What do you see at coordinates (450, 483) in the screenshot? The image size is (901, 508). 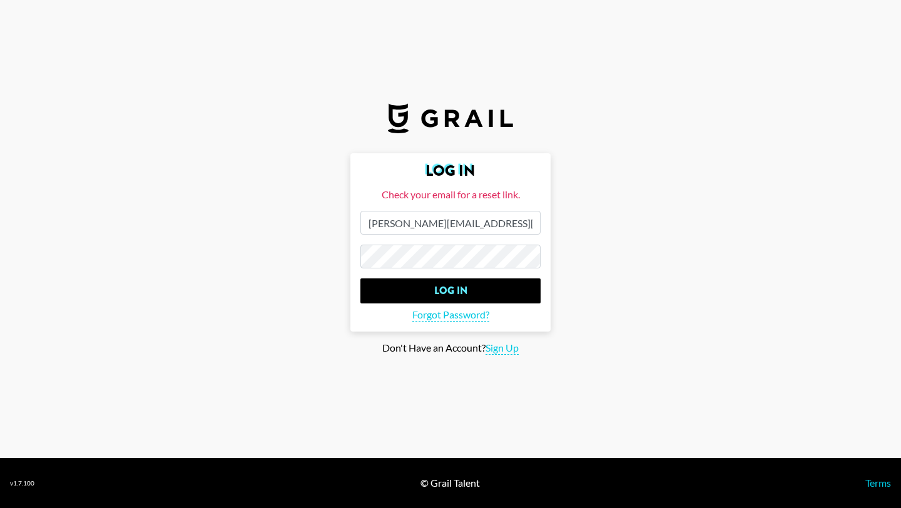 I see `div: © Grail Talent` at bounding box center [450, 483].